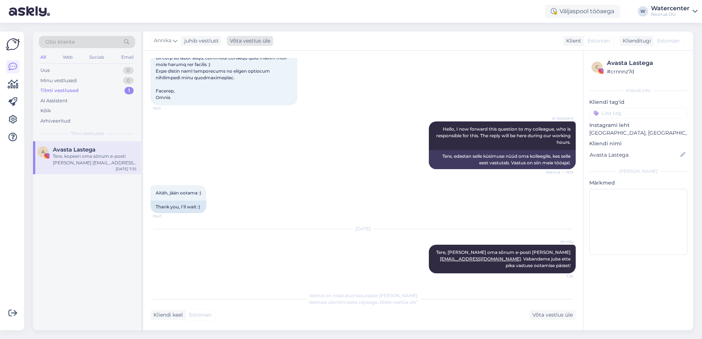 This screenshot has height=339, width=702. Describe the element at coordinates (59, 91) in the screenshot. I see `div: Tiimi vestlused` at that location.